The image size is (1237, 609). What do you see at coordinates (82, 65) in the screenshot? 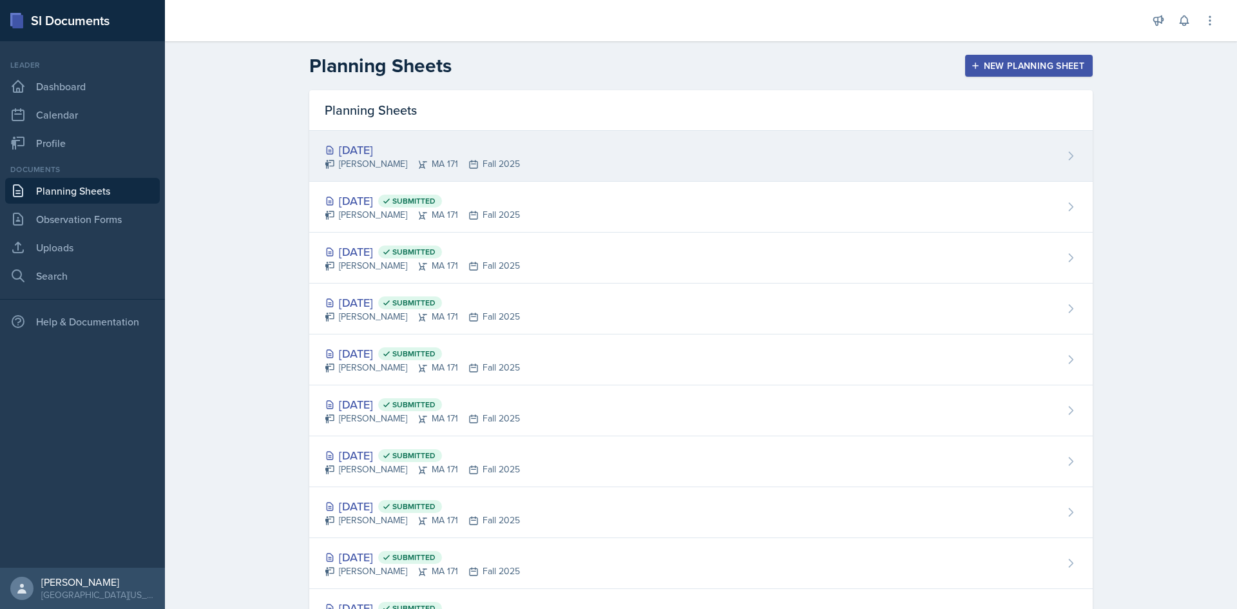
I see `div: Leader` at bounding box center [82, 65].